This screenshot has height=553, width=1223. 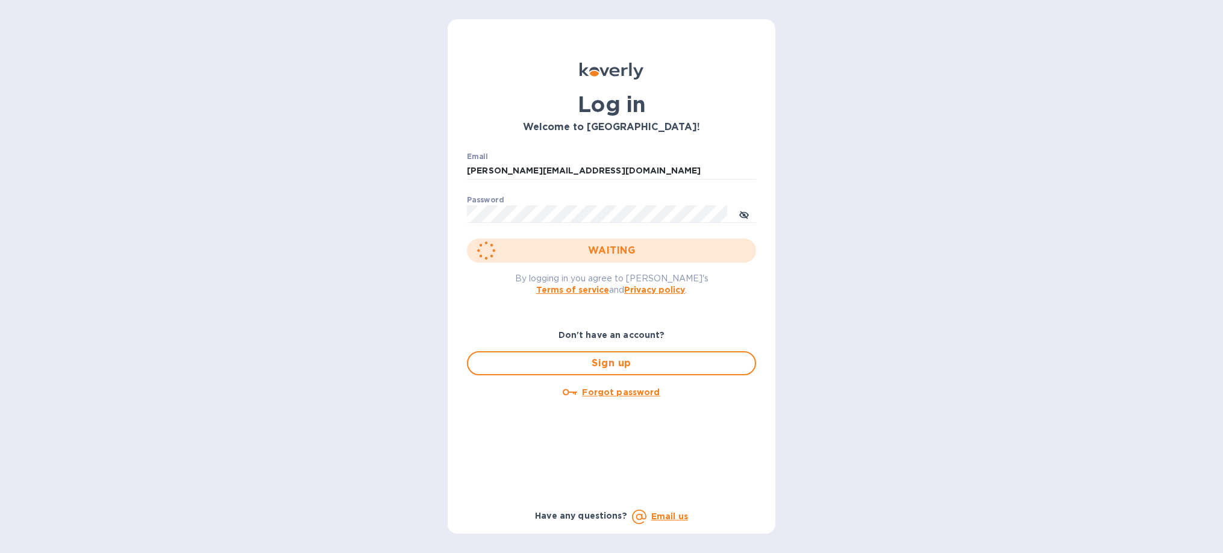 I want to click on b: Terms of service, so click(x=572, y=290).